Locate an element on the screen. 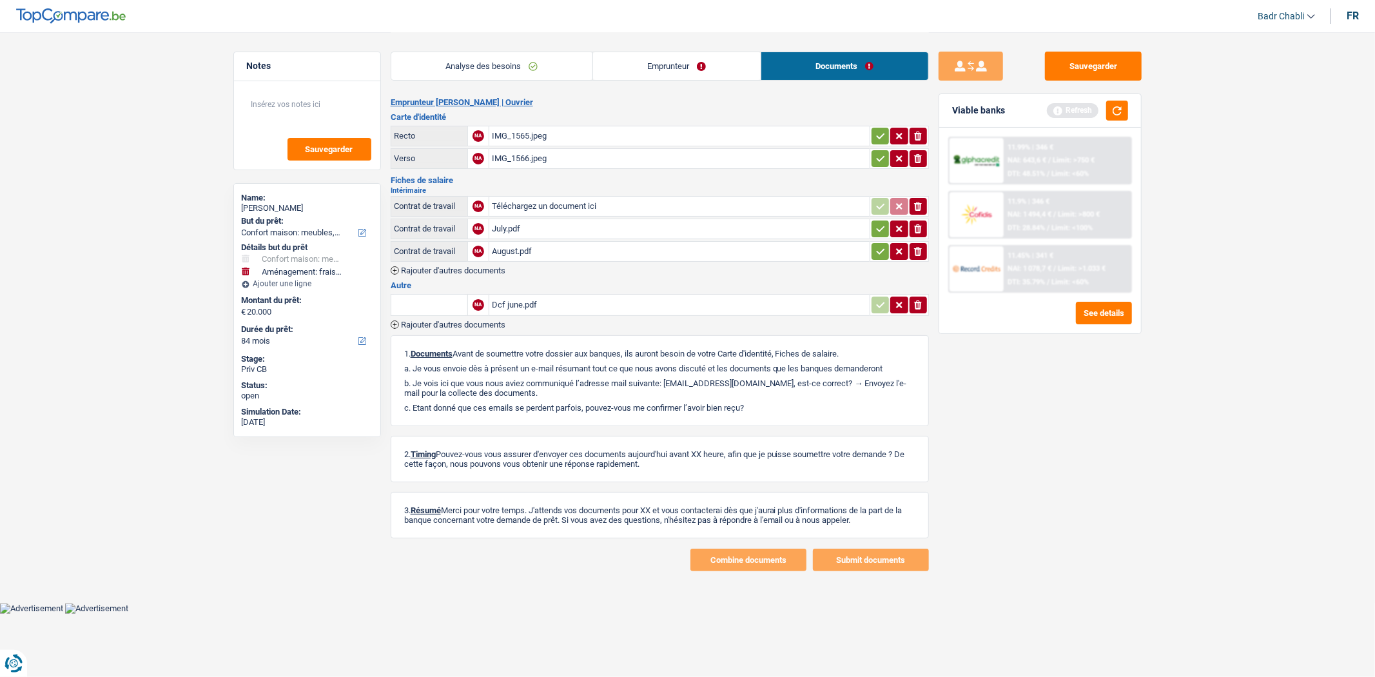 The image size is (1375, 677). div: Détails but du prêt is located at coordinates (307, 248).